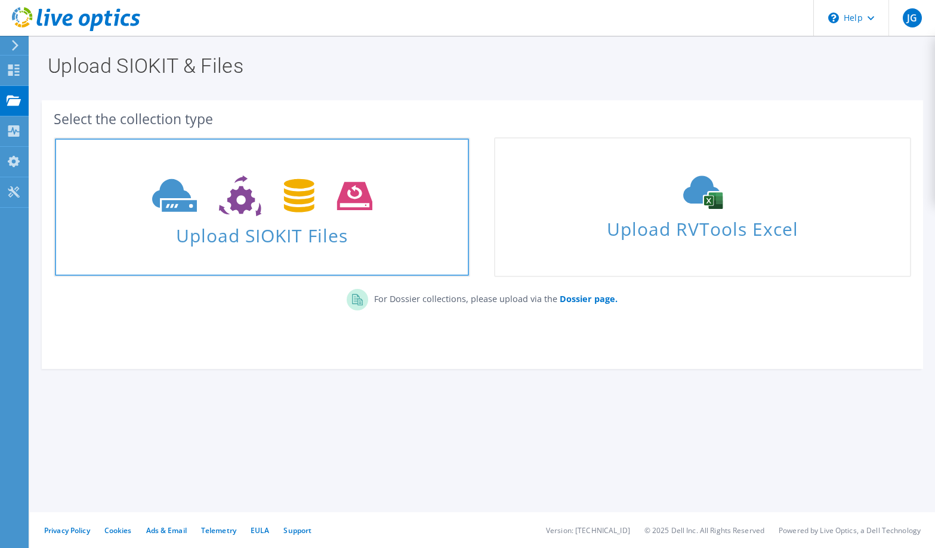 The width and height of the screenshot is (935, 548). What do you see at coordinates (913, 18) in the screenshot?
I see `span: JG` at bounding box center [913, 18].